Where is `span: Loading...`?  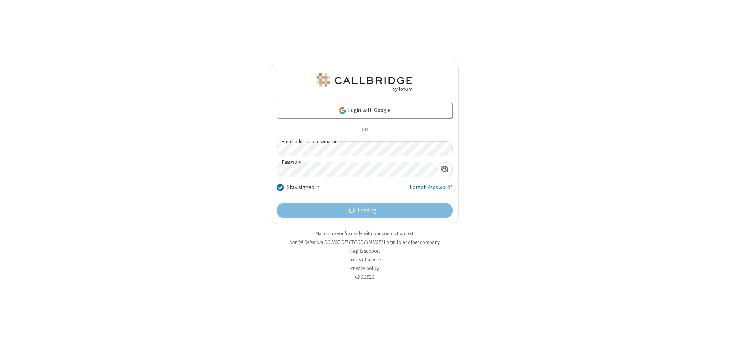
span: Loading... is located at coordinates (369, 210).